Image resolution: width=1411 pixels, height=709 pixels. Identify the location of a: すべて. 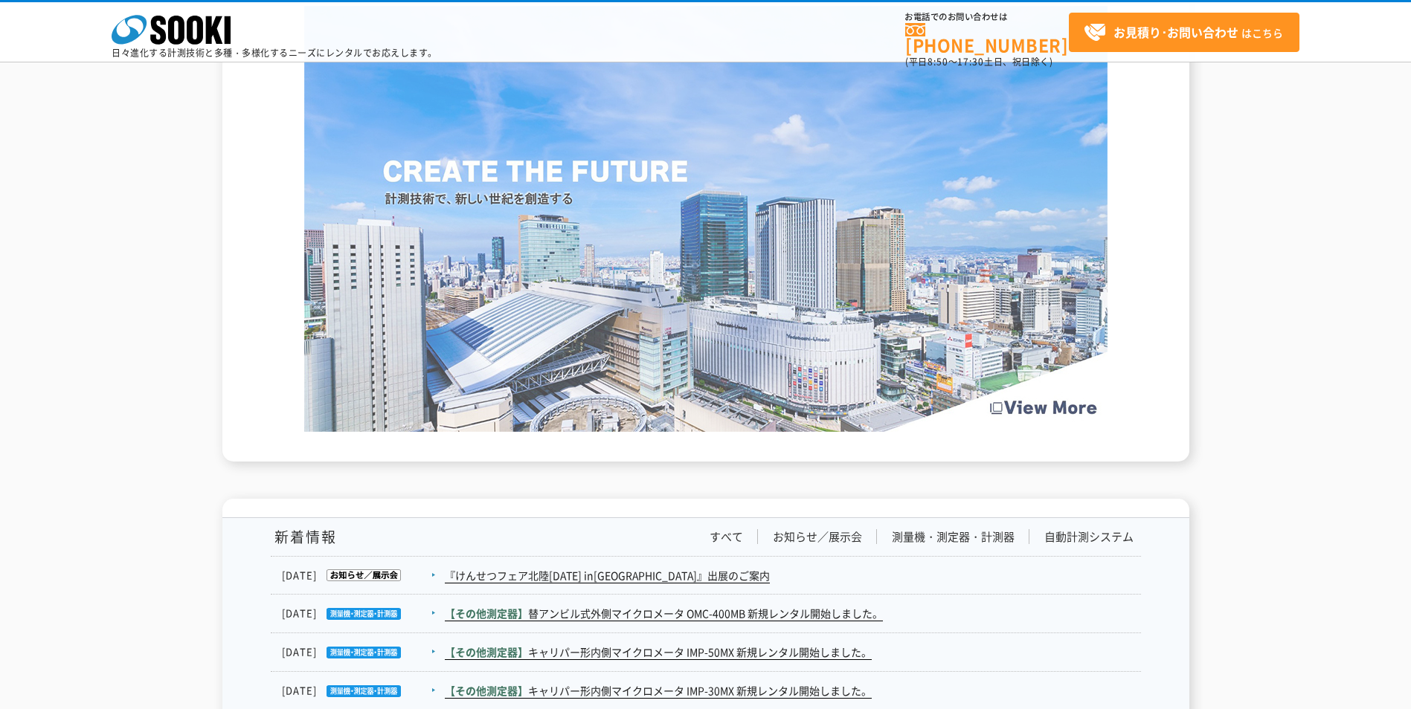
(726, 537).